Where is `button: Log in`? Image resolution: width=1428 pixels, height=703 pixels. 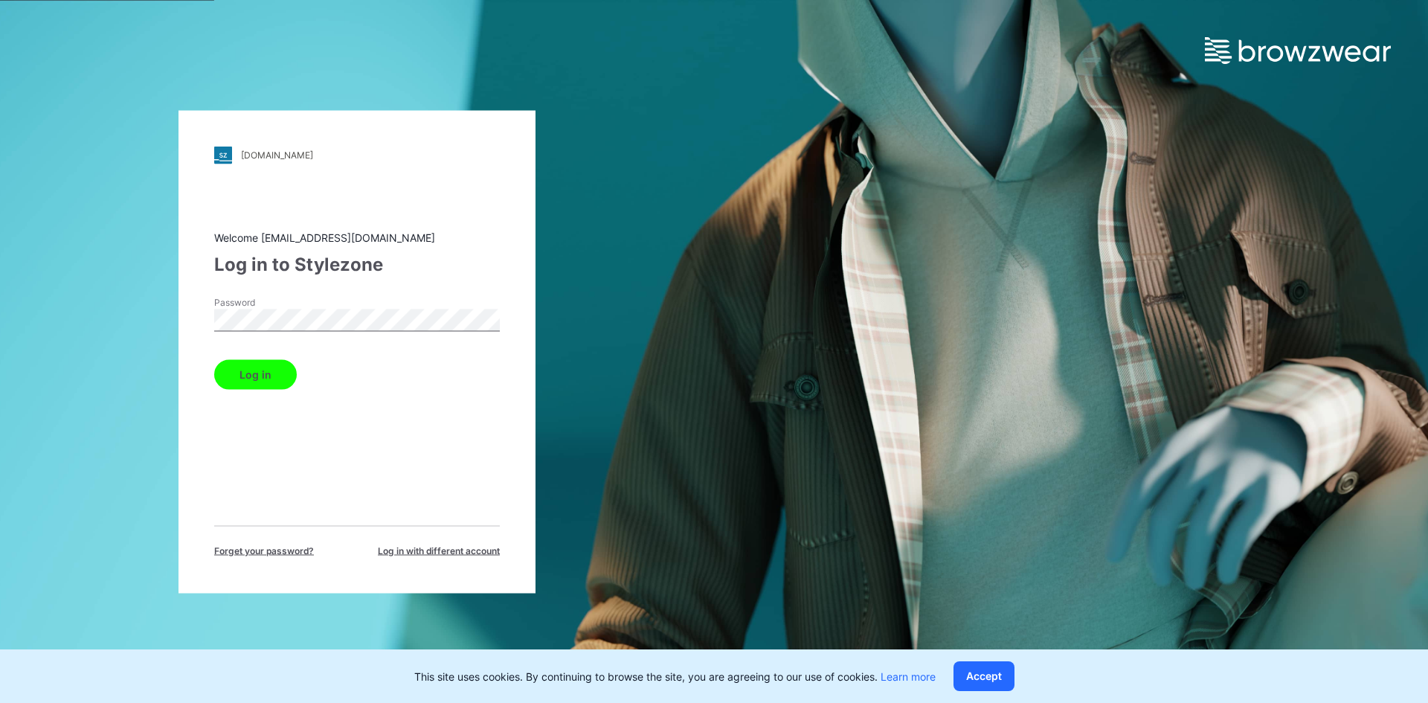 button: Log in is located at coordinates (255, 374).